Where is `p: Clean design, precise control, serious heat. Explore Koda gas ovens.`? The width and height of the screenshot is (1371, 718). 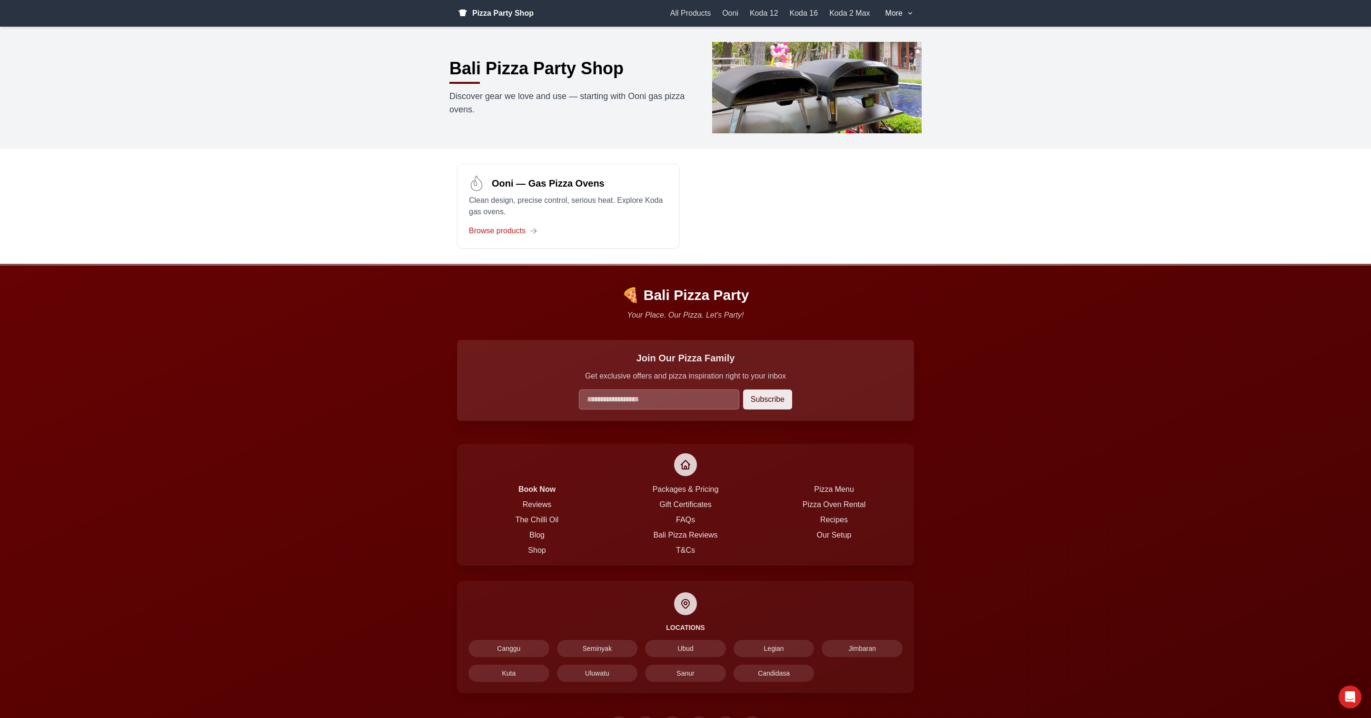 p: Clean design, precise control, serious heat. Explore Koda gas ovens. is located at coordinates (568, 206).